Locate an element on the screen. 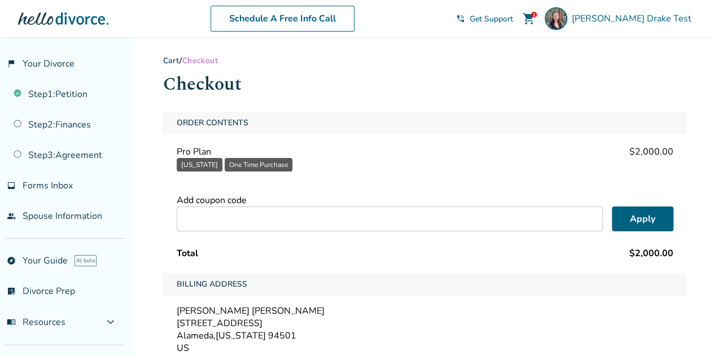 This screenshot has height=356, width=714. span: Order Contents is located at coordinates (212, 123).